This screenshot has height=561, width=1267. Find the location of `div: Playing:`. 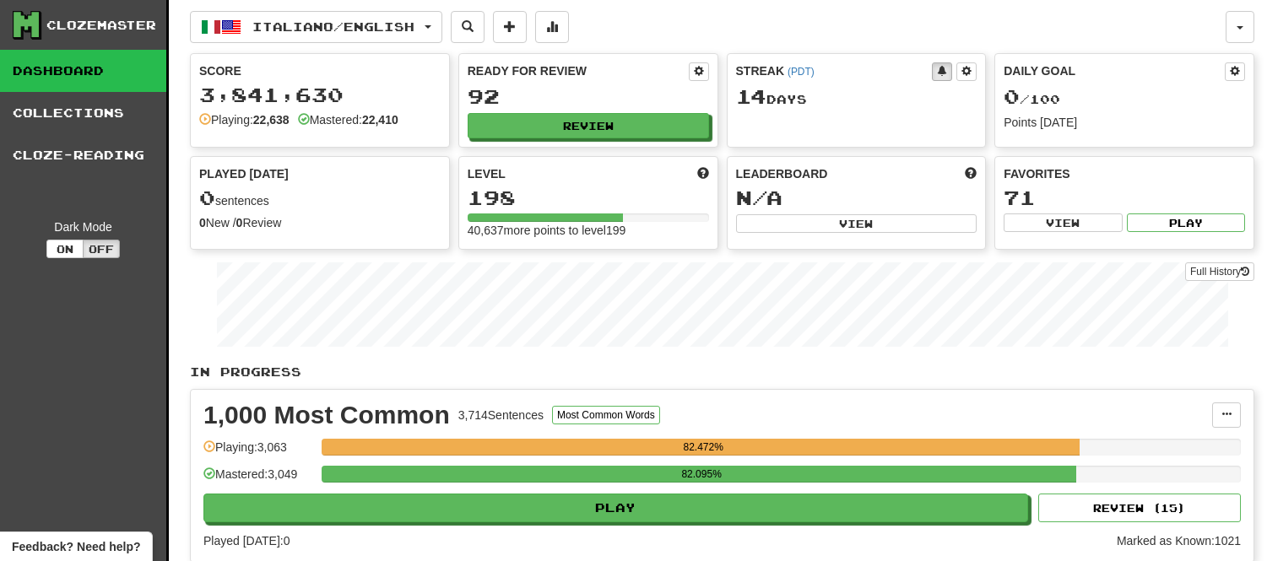

div: Playing: is located at coordinates (244, 120).